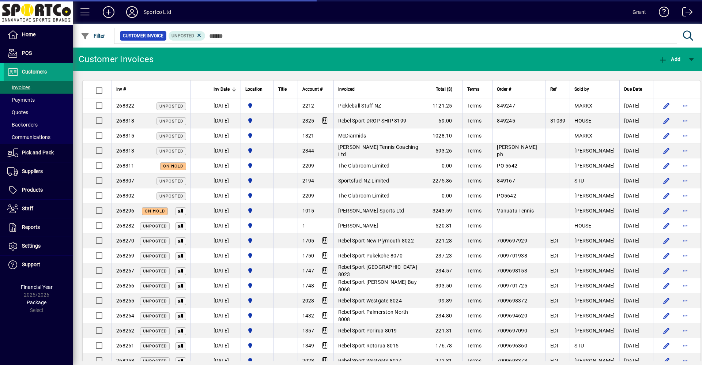  Describe the element at coordinates (444, 211) in the screenshot. I see `td: 3243.59` at that location.